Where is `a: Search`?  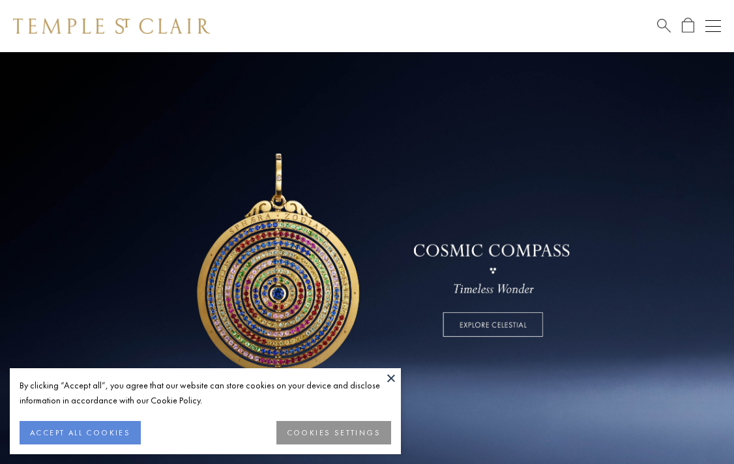
a: Search is located at coordinates (664, 25).